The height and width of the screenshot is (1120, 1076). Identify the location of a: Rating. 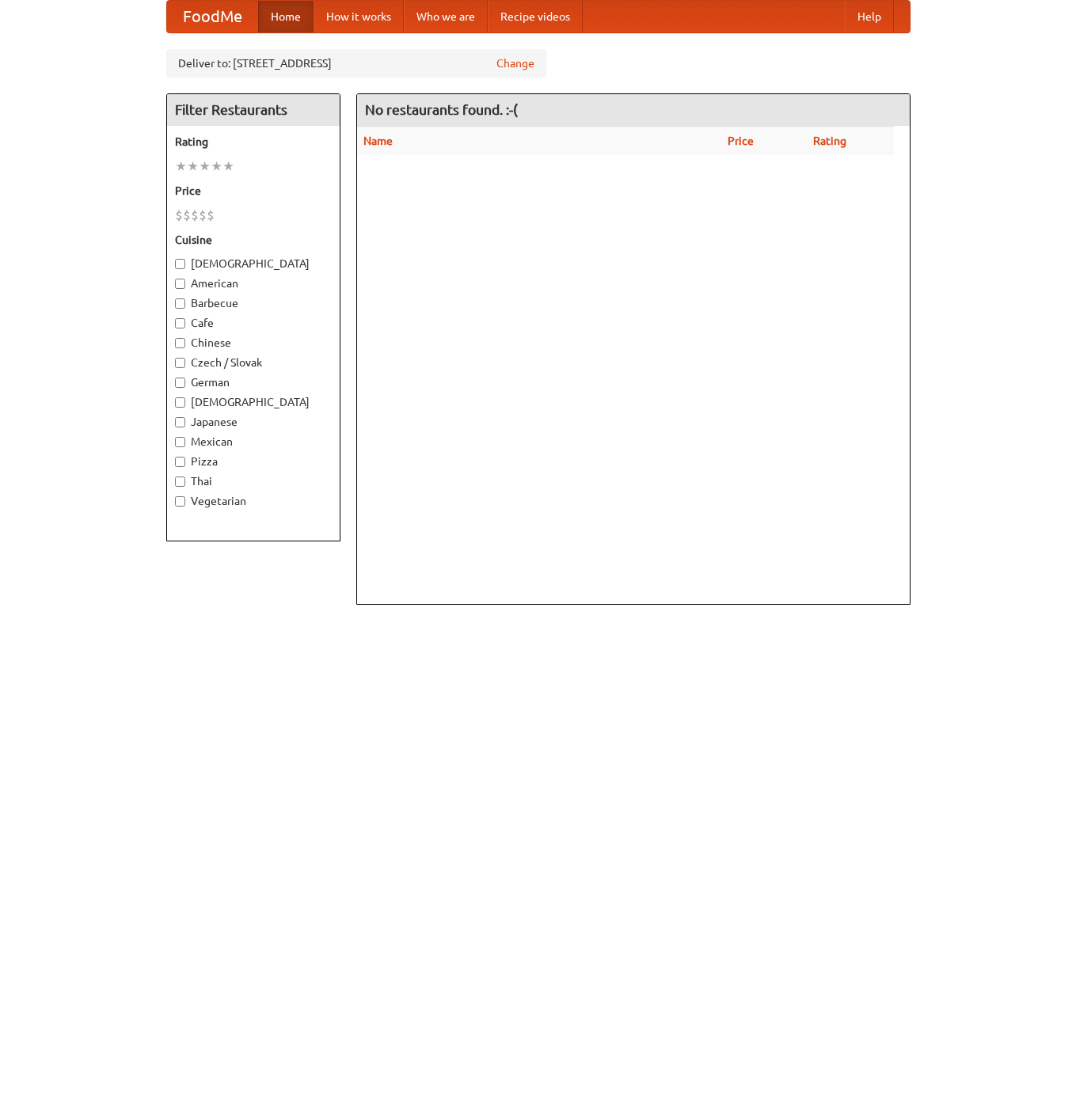
(830, 140).